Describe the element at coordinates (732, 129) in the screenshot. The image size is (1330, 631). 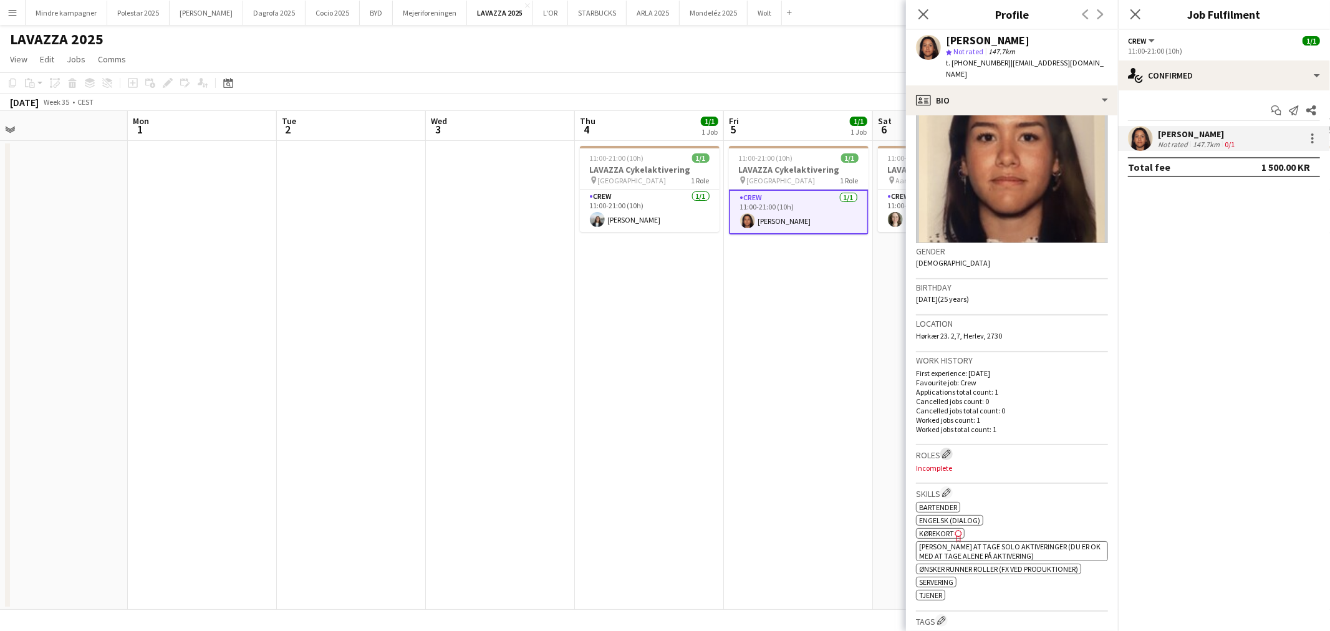
I see `span: 5` at that location.